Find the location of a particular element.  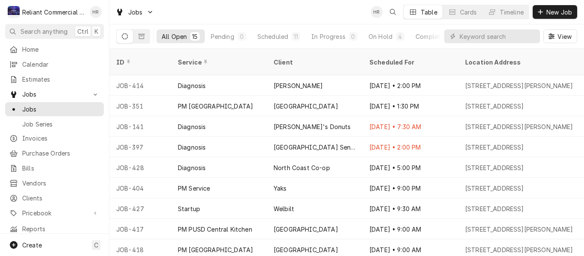

div: Startup is located at coordinates (189, 209).